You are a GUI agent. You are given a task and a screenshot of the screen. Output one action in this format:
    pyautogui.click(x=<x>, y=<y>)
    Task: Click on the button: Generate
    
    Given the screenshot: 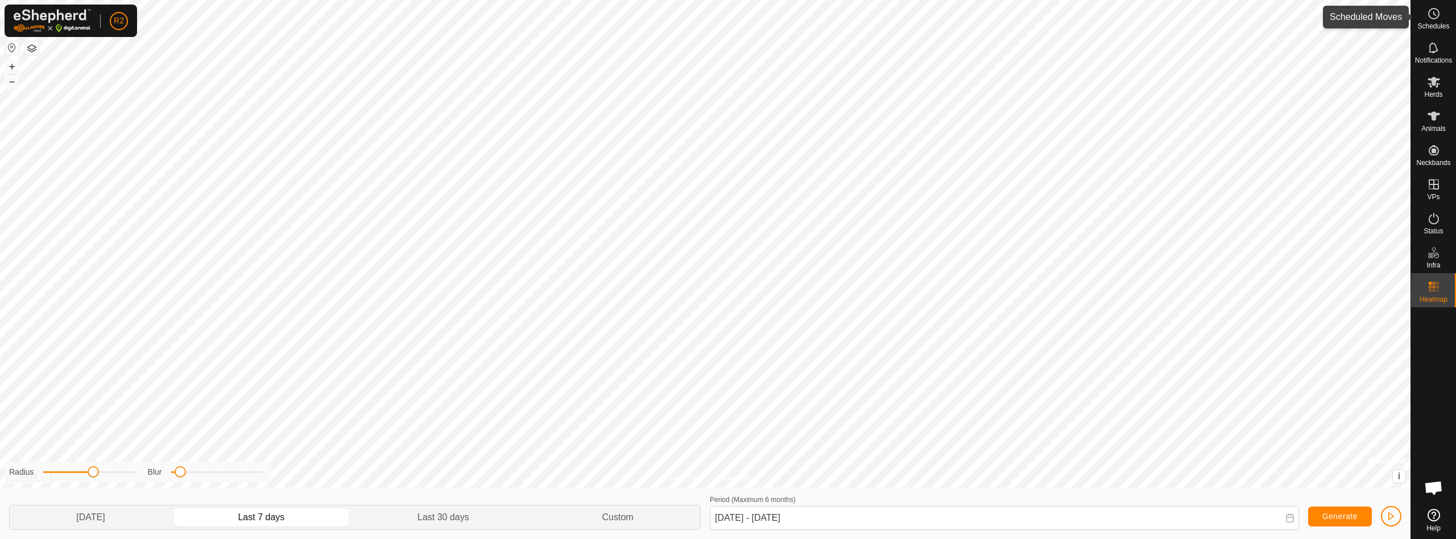 What is the action you would take?
    pyautogui.click(x=1340, y=516)
    